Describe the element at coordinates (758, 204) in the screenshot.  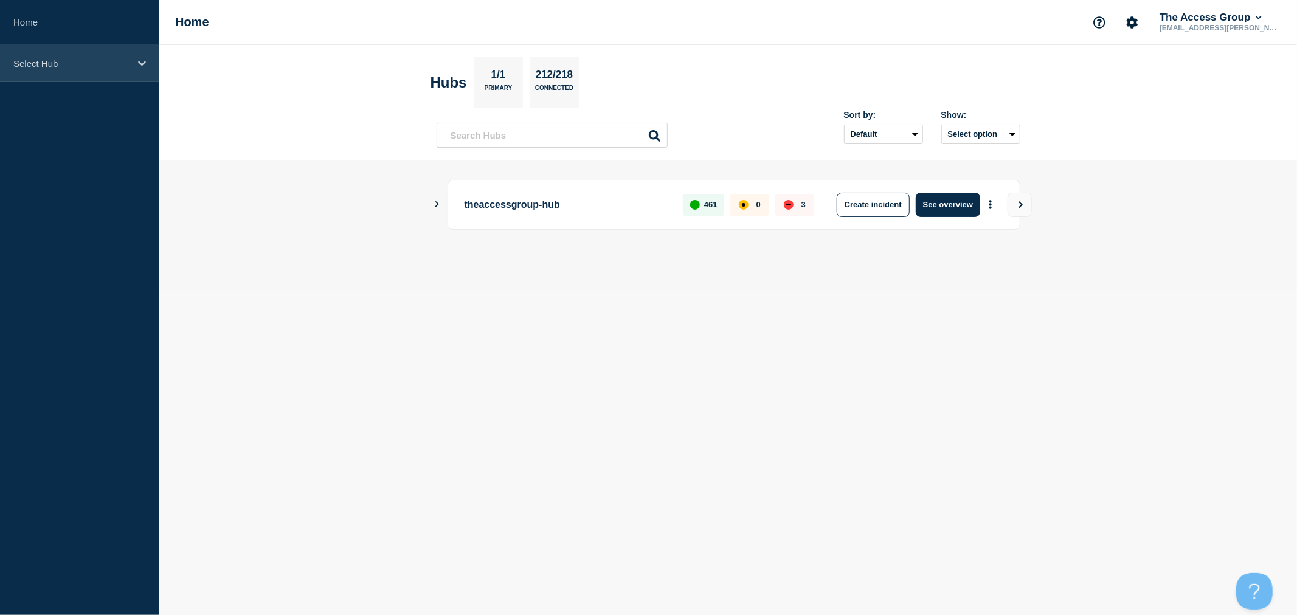
I see `p: 0` at that location.